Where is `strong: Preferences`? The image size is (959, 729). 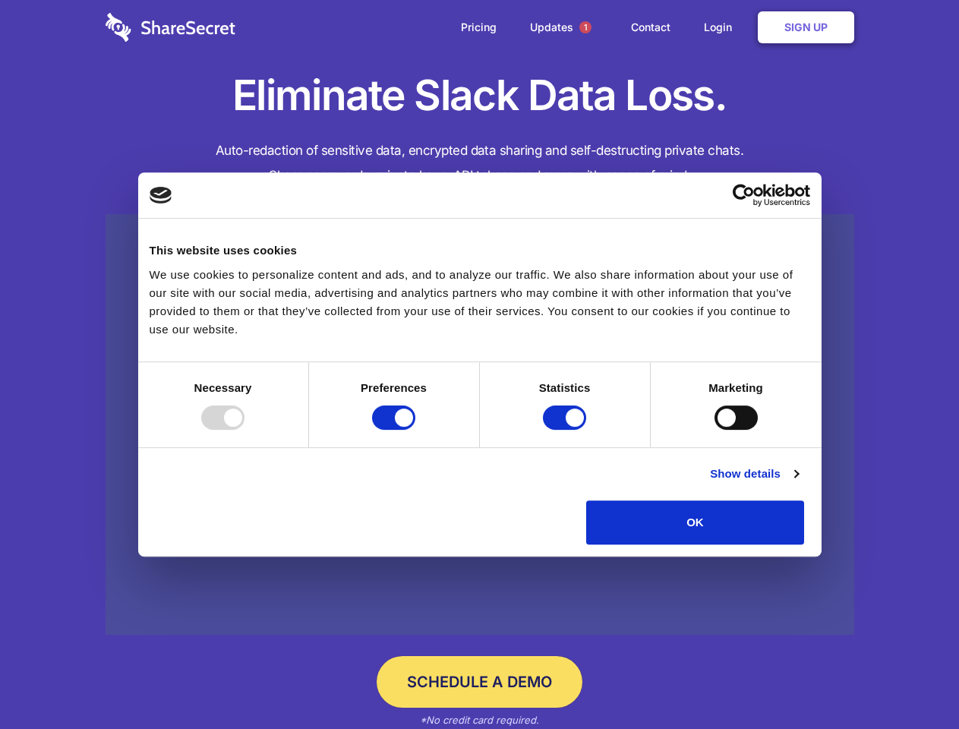
strong: Preferences is located at coordinates (393, 387).